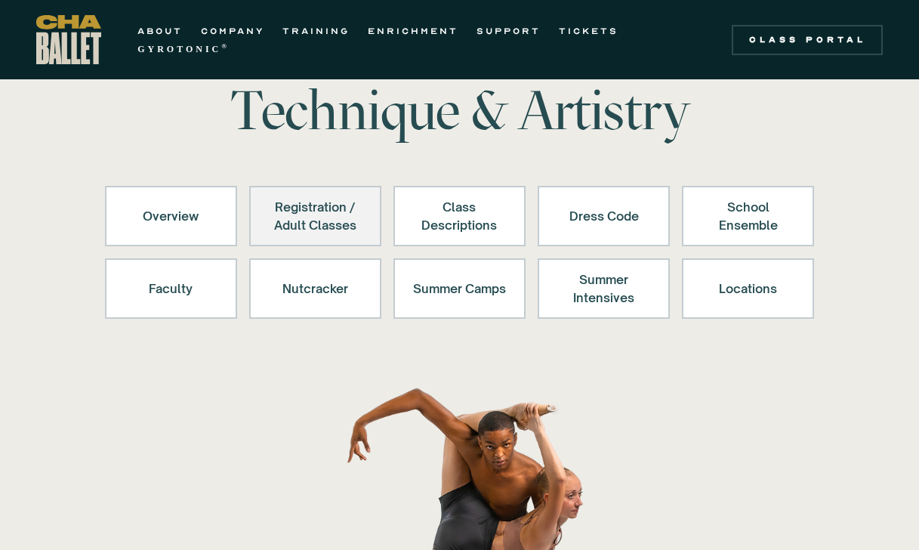  I want to click on a: Dress Code, so click(604, 216).